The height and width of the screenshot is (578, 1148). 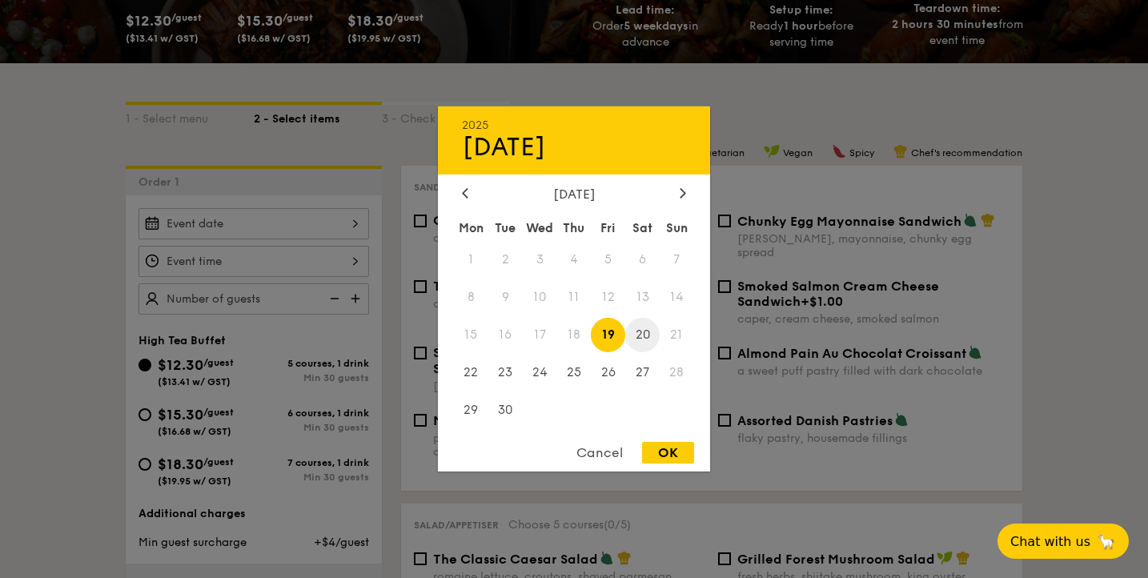 I want to click on div: Mon, so click(x=471, y=228).